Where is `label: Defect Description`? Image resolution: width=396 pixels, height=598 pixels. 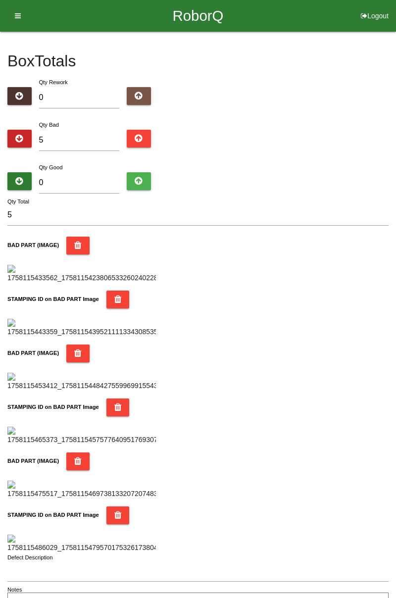 label: Defect Description is located at coordinates (30, 557).